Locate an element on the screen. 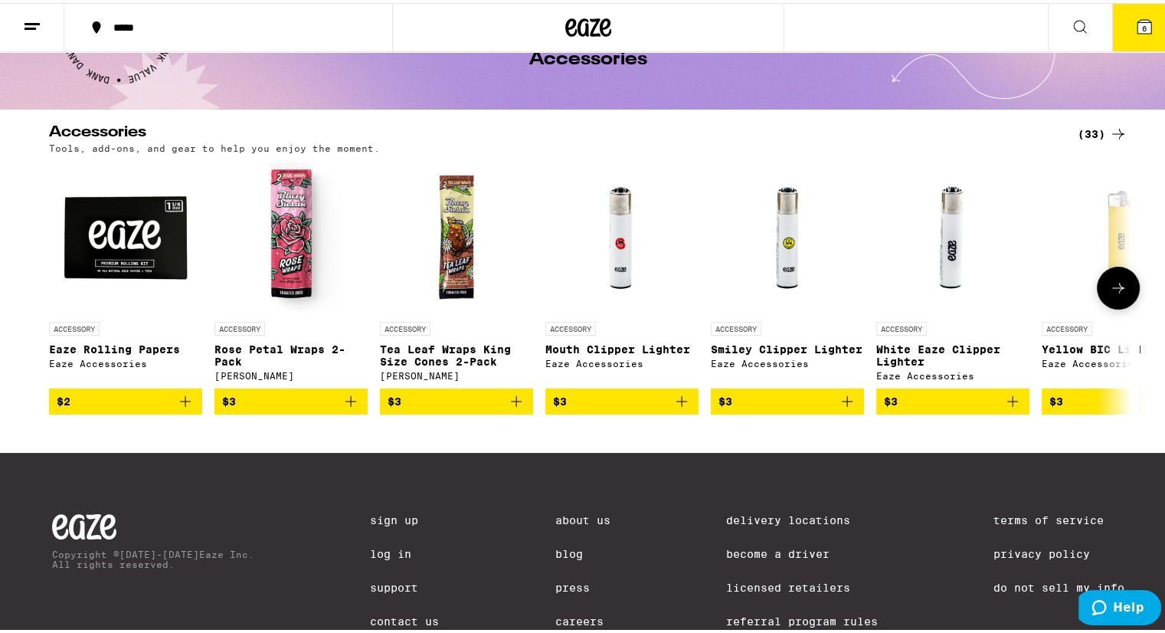 The image size is (1165, 633). div: (33) is located at coordinates (1102, 131).